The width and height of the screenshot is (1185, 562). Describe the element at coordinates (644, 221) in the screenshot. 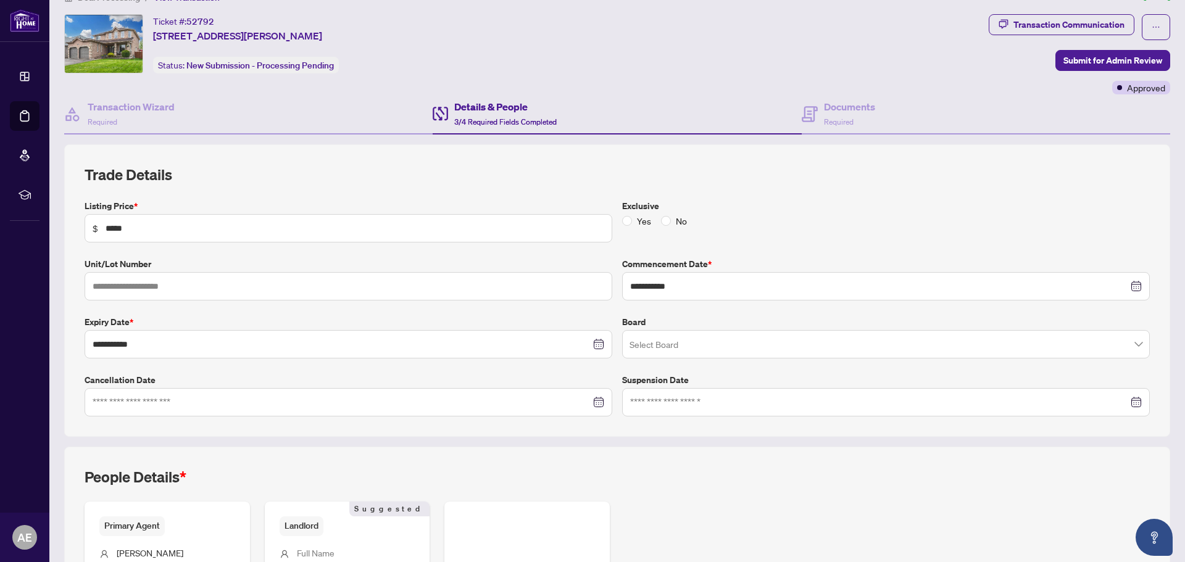

I see `span: Yes` at that location.